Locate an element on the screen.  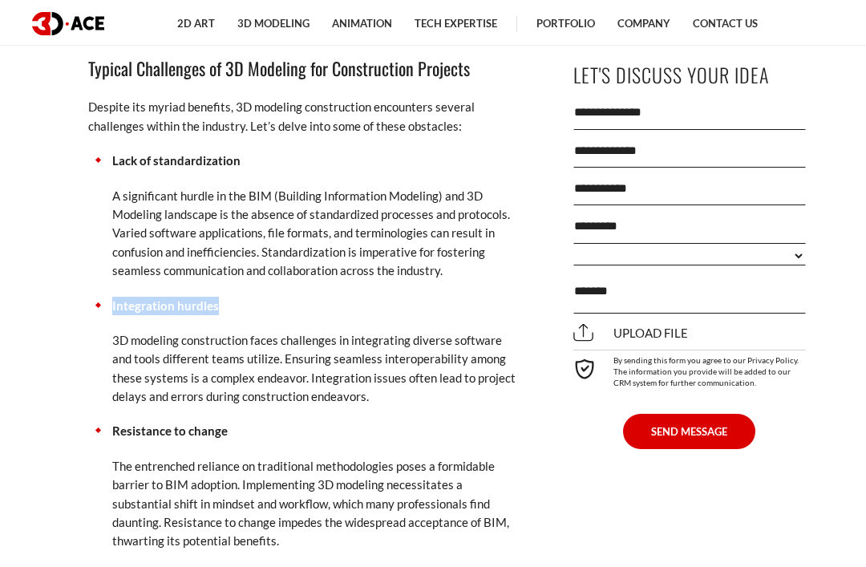
strong: Resistance to change is located at coordinates (170, 429).